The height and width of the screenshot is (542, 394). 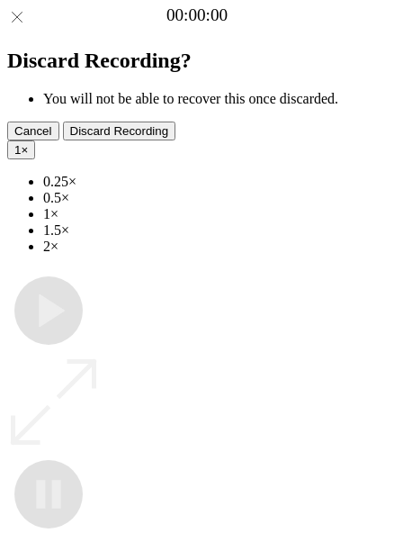 I want to click on span: 1, so click(x=17, y=149).